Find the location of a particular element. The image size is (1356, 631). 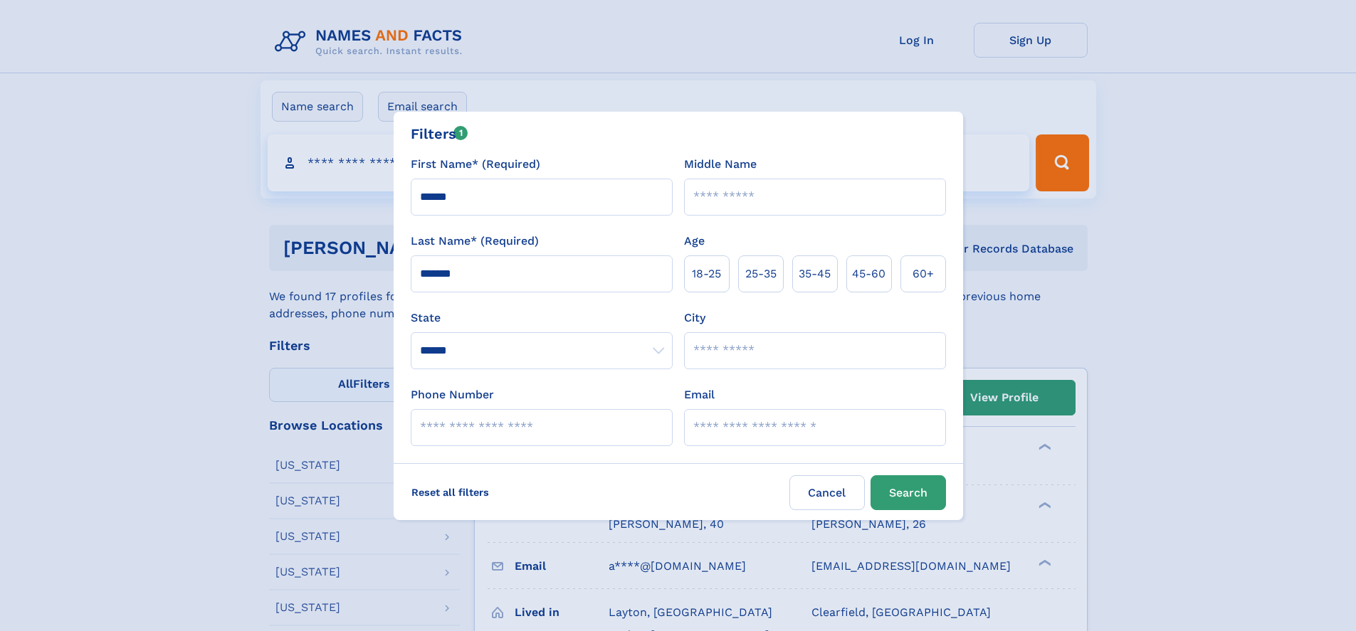

span: 45‑60 is located at coordinates (868, 274).